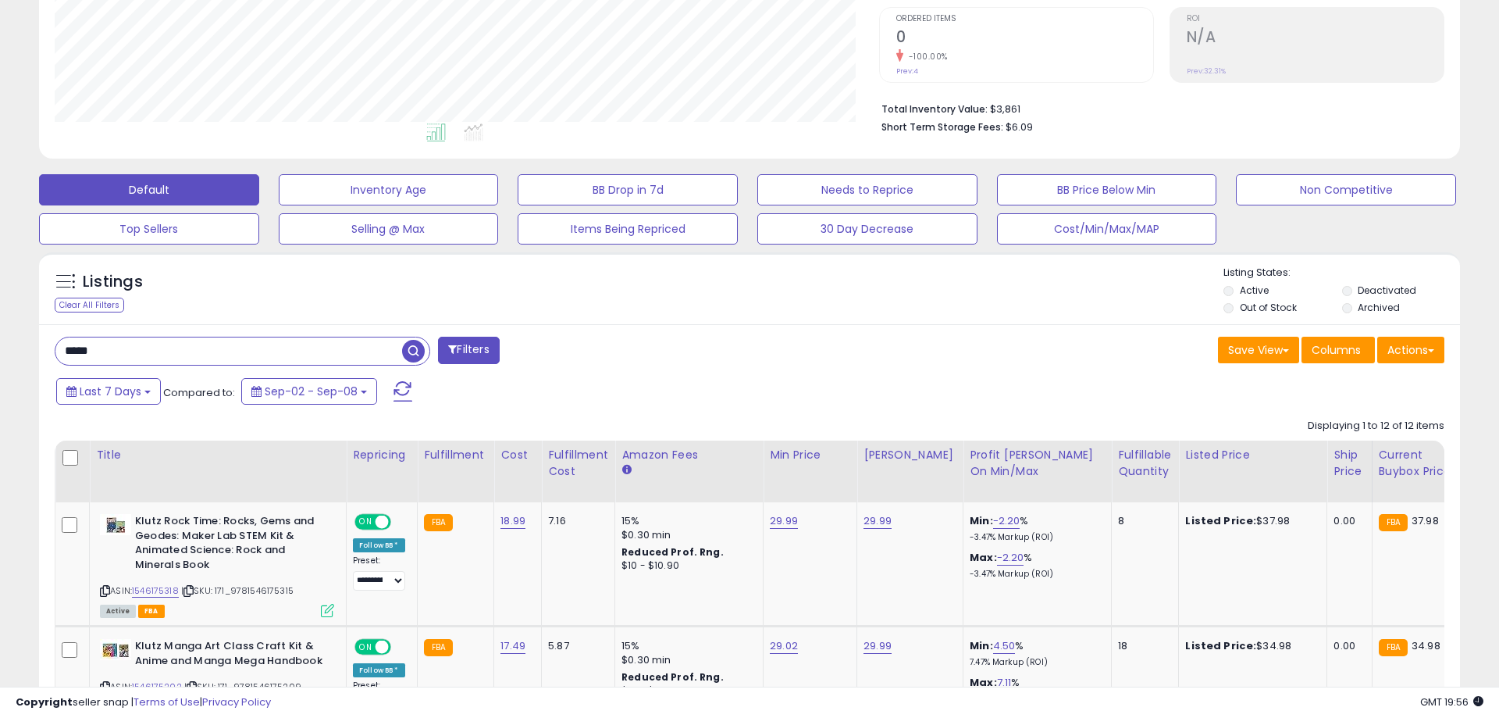  Describe the element at coordinates (1157, 108) in the screenshot. I see `li: $3,861` at that location.